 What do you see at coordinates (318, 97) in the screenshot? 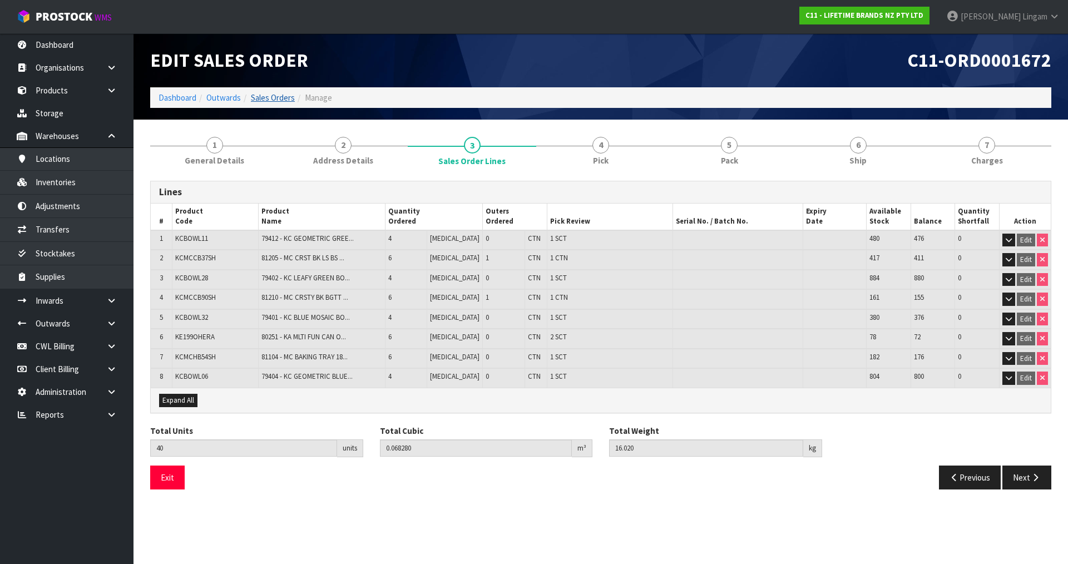
I see `span: Manage` at bounding box center [318, 97].